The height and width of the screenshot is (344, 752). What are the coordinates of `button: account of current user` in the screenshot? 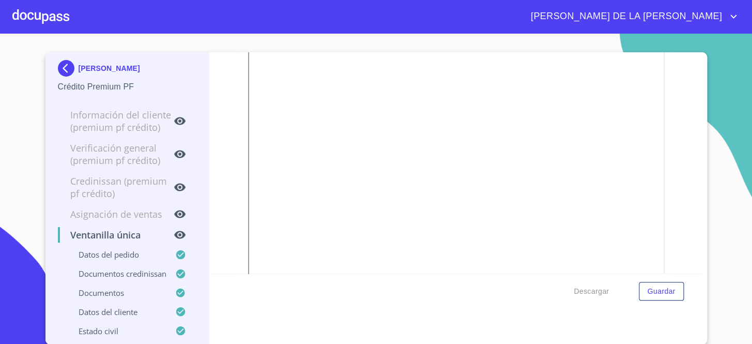 It's located at (631, 17).